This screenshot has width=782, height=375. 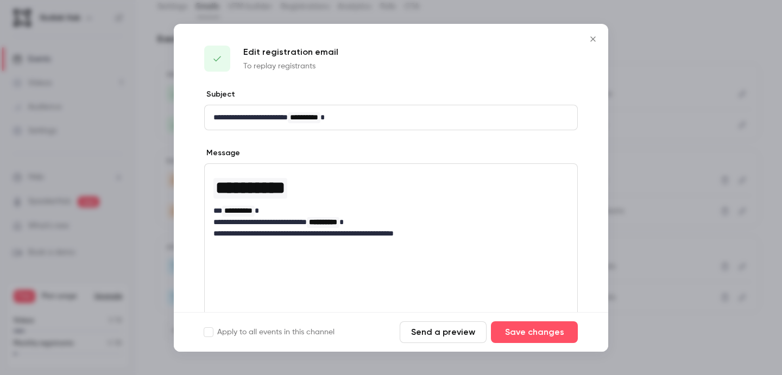 What do you see at coordinates (222, 153) in the screenshot?
I see `label: Message` at bounding box center [222, 153].